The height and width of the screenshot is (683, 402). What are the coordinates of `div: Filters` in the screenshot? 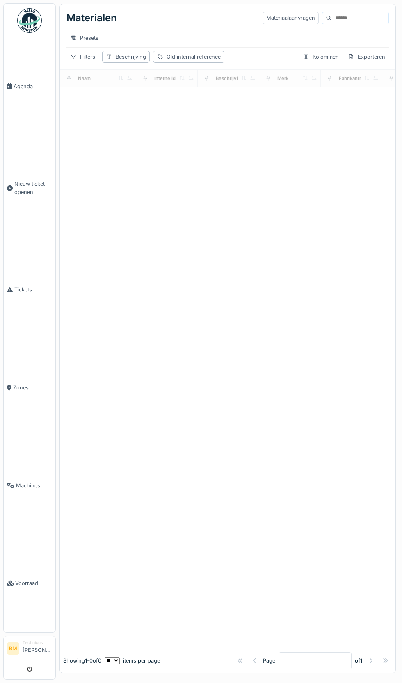 It's located at (82, 57).